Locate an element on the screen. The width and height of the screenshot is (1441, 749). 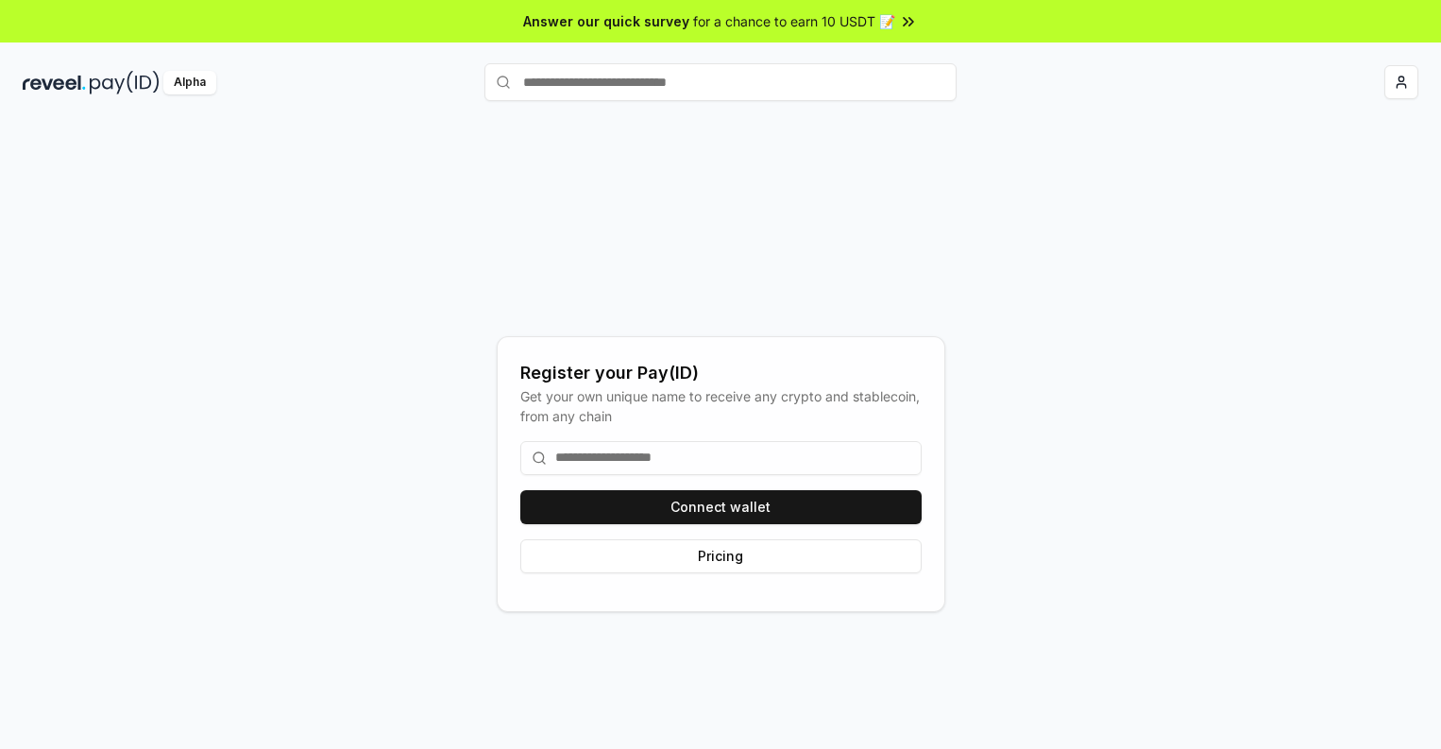
button: Connect wallet is located at coordinates (720, 507).